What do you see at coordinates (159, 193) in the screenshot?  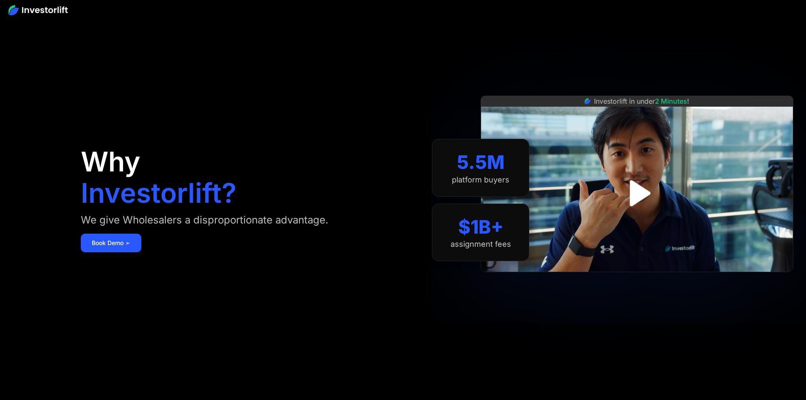 I see `h1: Investorlift?` at bounding box center [159, 193].